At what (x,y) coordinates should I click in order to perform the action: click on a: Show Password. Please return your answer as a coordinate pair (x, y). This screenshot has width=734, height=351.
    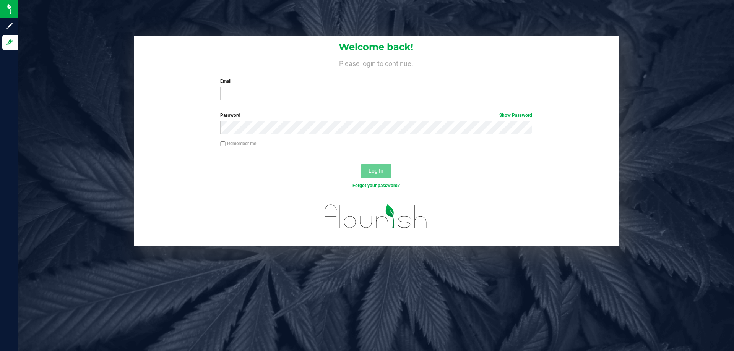
    Looking at the image, I should click on (515, 115).